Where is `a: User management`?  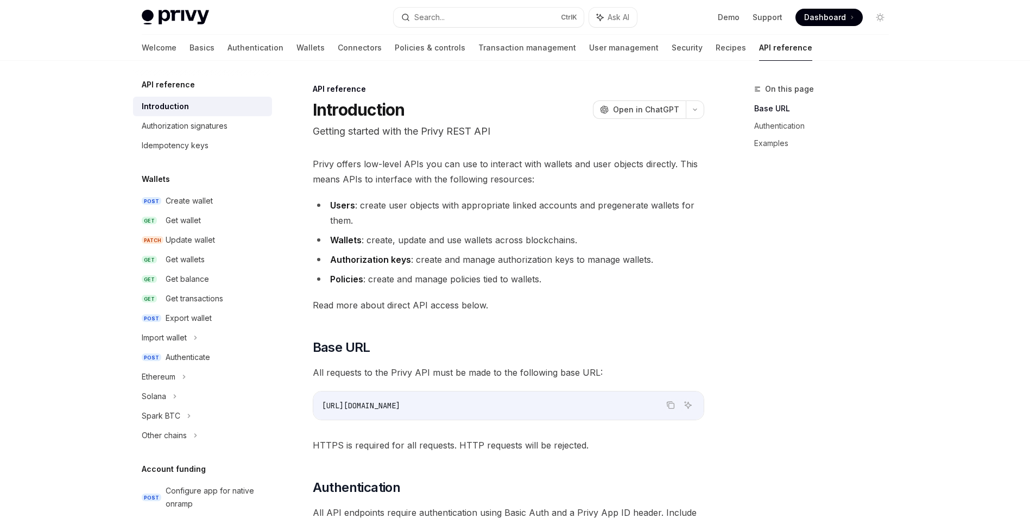 a: User management is located at coordinates (624, 48).